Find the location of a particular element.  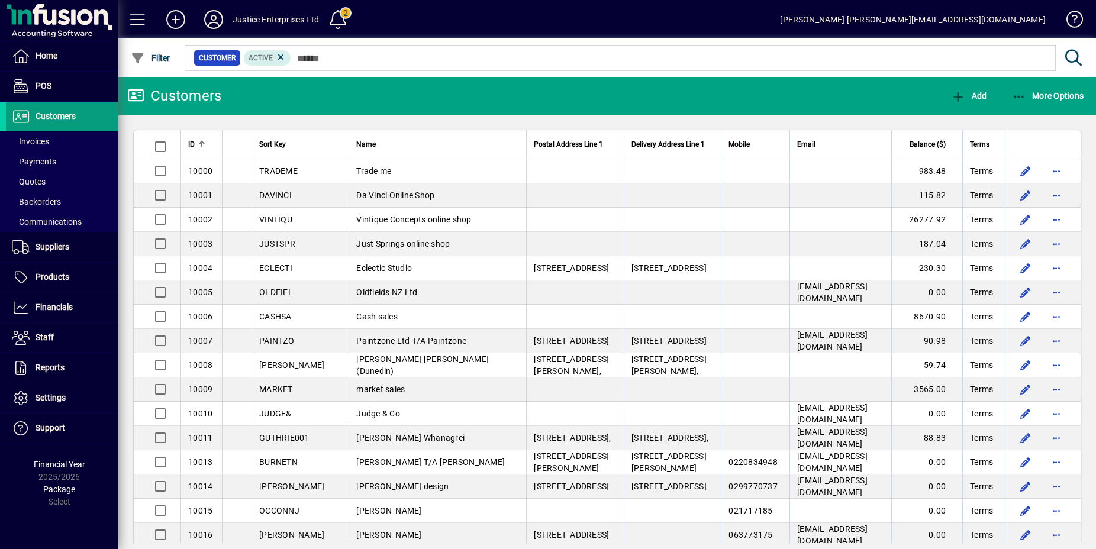

span: Email is located at coordinates (806, 144).